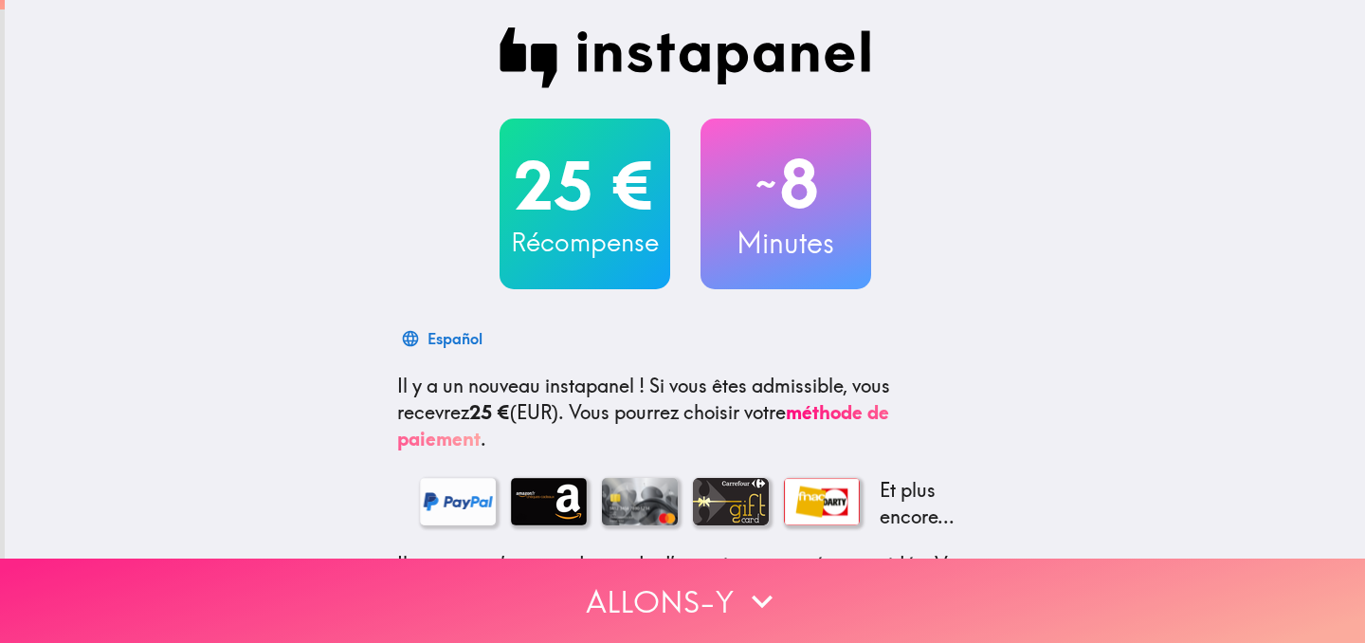  I want to click on div: Español, so click(455, 338).